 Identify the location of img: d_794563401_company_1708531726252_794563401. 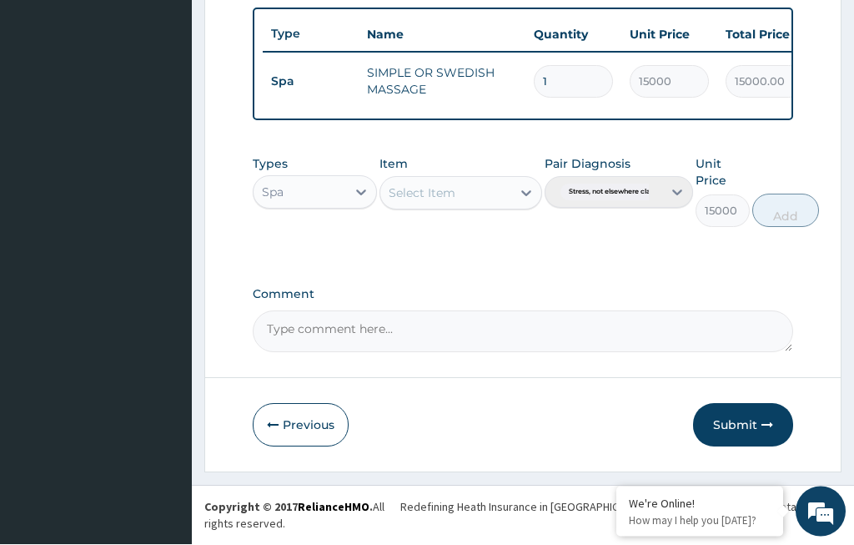
(49, 104).